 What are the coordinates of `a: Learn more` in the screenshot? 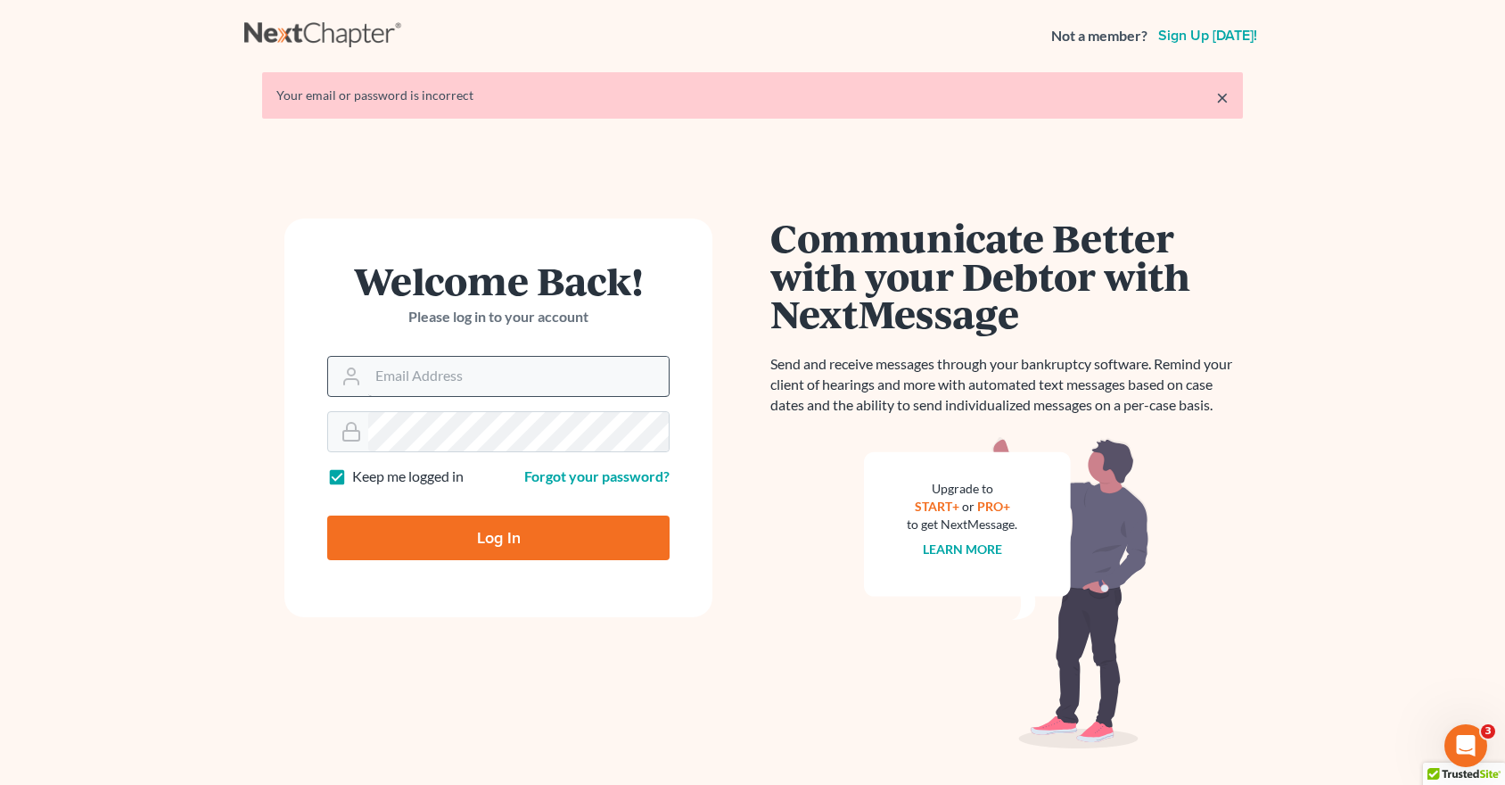 It's located at (962, 548).